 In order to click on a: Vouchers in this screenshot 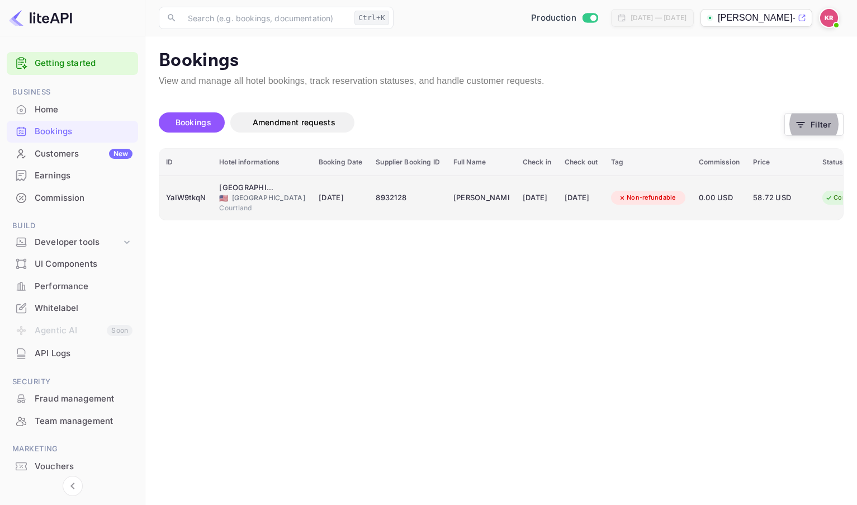, I will do `click(72, 466)`.